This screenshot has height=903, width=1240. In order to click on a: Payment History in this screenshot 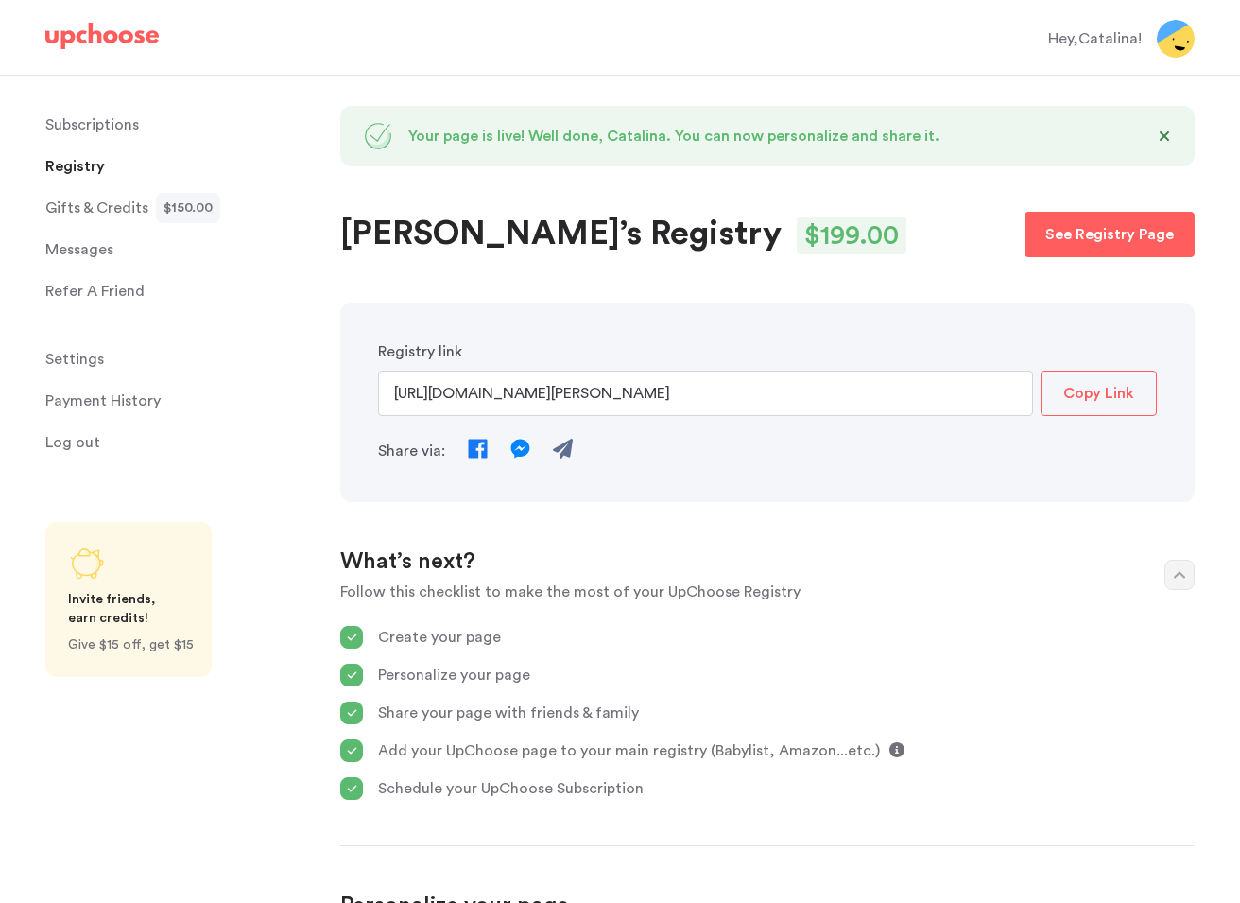, I will do `click(182, 401)`.